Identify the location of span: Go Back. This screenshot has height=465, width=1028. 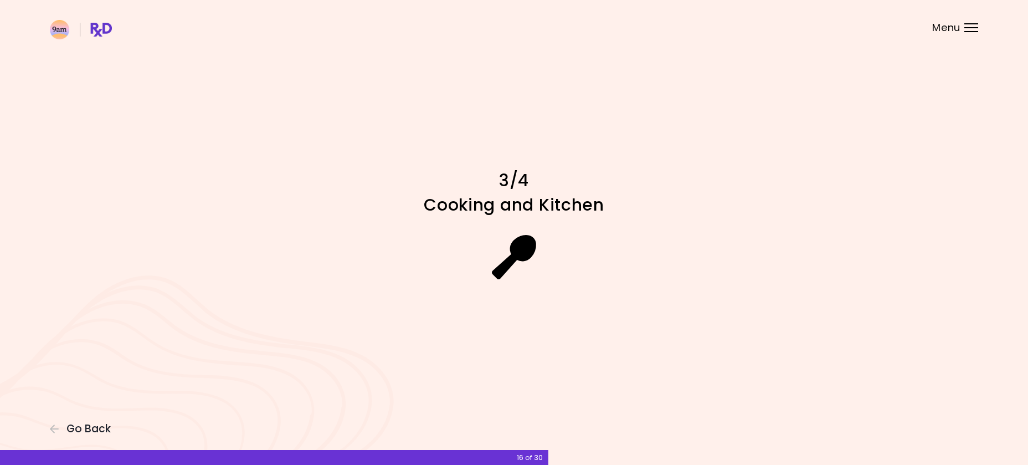
(89, 429).